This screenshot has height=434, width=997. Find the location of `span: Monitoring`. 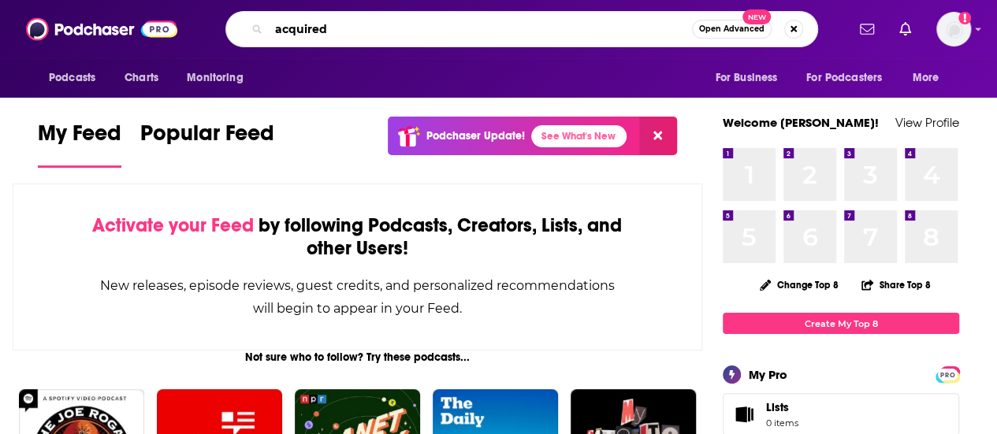

span: Monitoring is located at coordinates (214, 78).